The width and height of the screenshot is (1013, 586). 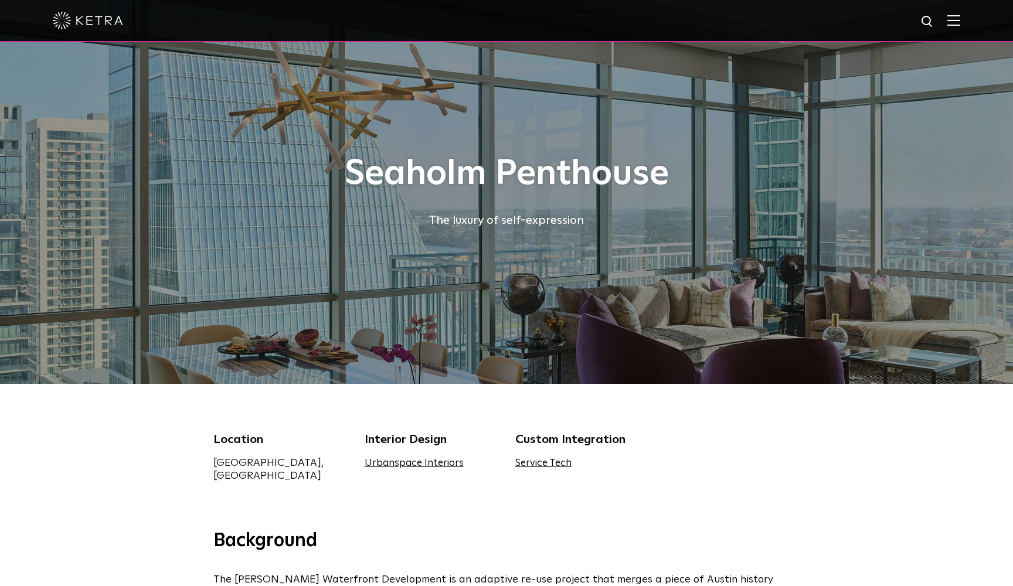 I want to click on img: Hamburger%20Nav.svg, so click(x=954, y=20).